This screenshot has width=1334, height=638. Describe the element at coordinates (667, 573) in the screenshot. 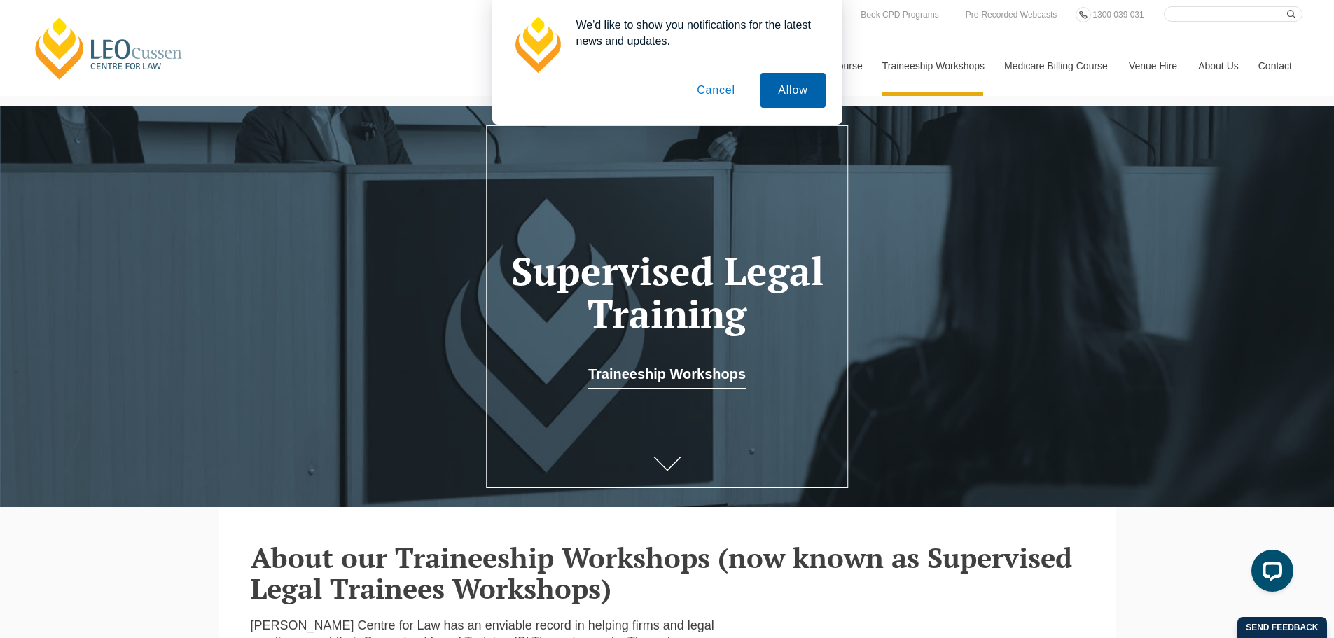

I see `h2: About our Traineeship Workshops (now known as Supervised Legal Trainees Workshops)` at that location.